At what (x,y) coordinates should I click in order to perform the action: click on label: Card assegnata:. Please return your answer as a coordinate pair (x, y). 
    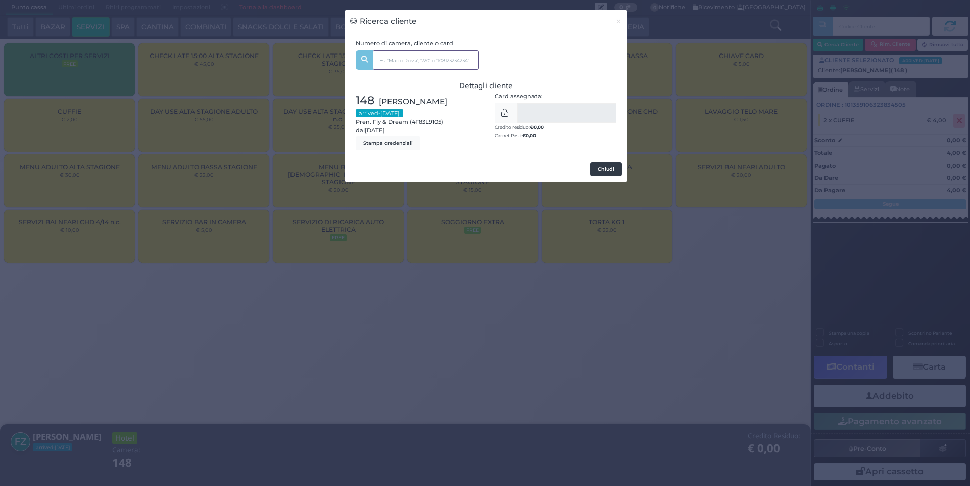
    Looking at the image, I should click on (518, 96).